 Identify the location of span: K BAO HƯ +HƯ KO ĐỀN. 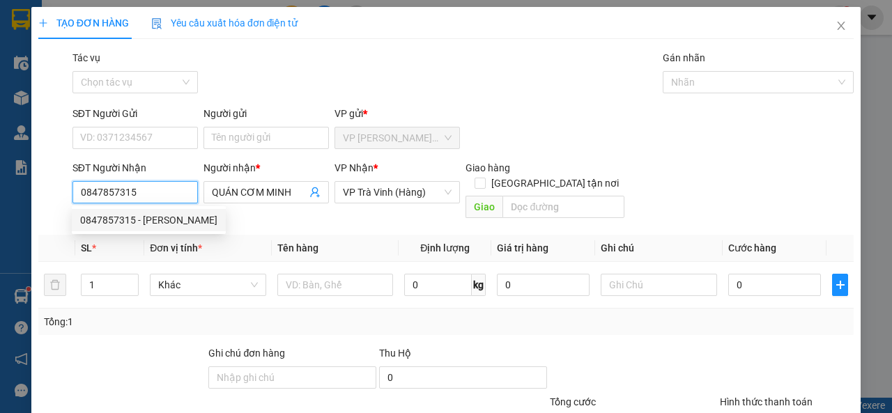
(97, 97).